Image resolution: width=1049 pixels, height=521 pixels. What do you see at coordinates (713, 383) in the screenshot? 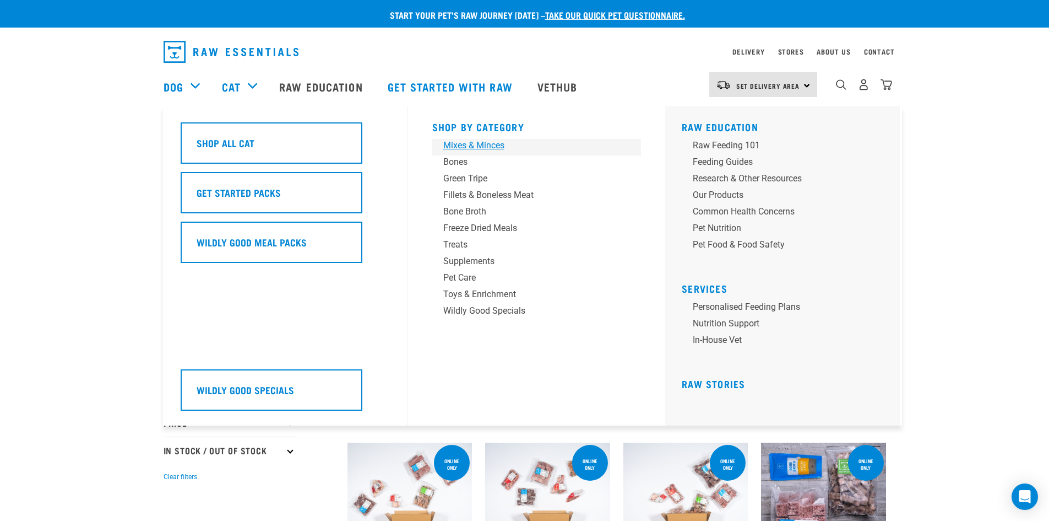
I see `a: Raw Stories` at bounding box center [713, 383].